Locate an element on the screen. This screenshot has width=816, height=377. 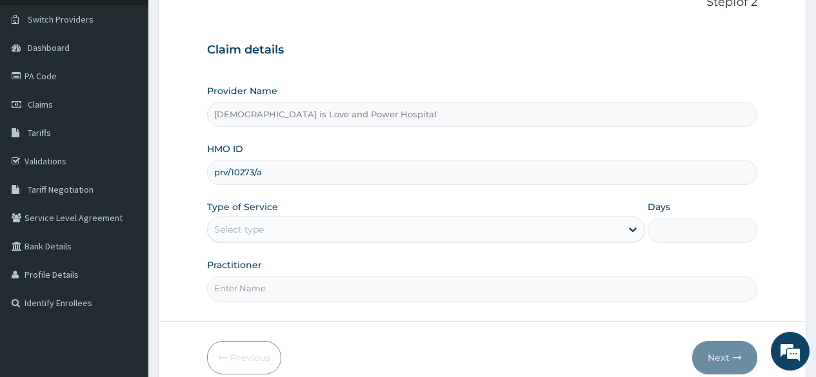
span: Tariffs is located at coordinates (39, 133).